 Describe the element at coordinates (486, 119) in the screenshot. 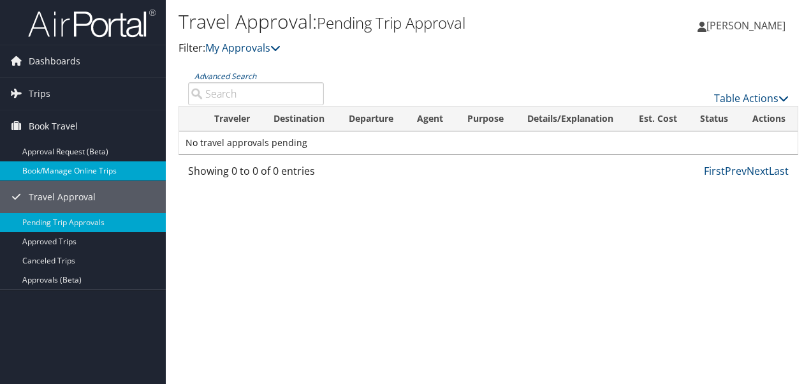

I see `th: Purpose` at that location.